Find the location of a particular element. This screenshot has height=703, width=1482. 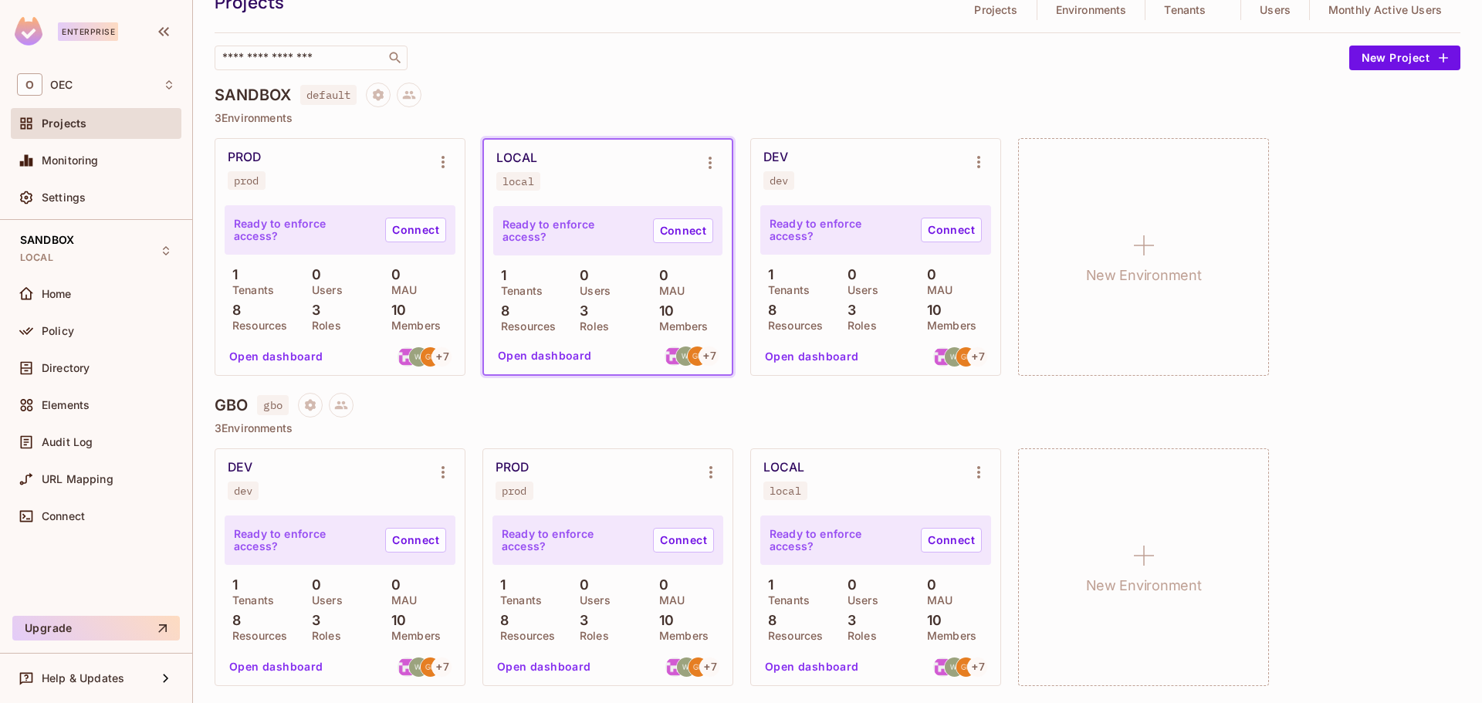

span: Monitoring is located at coordinates (70, 161).